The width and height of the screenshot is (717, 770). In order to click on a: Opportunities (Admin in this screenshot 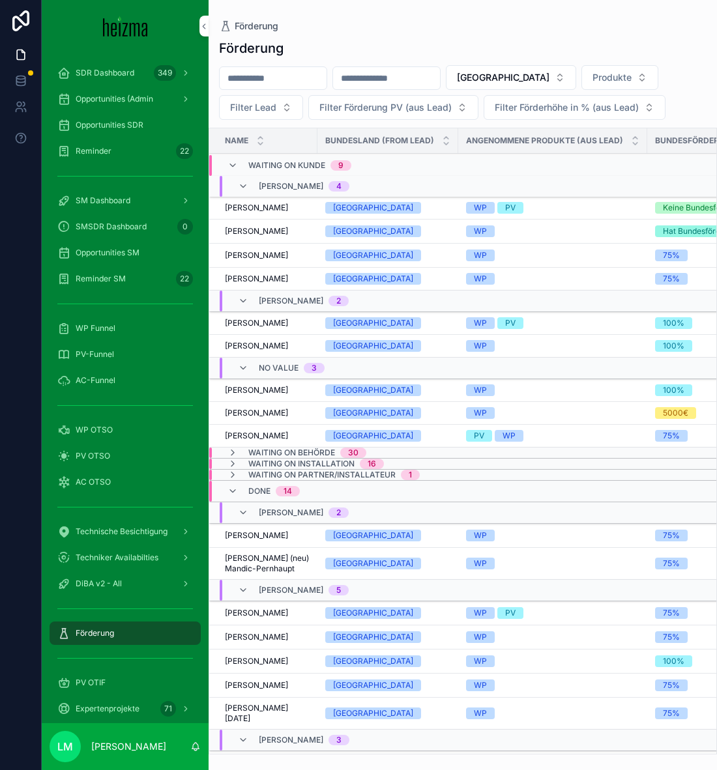, I will do `click(125, 99)`.